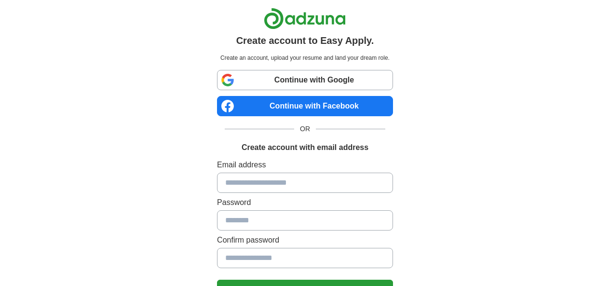  Describe the element at coordinates (305, 165) in the screenshot. I see `label: Email address` at that location.